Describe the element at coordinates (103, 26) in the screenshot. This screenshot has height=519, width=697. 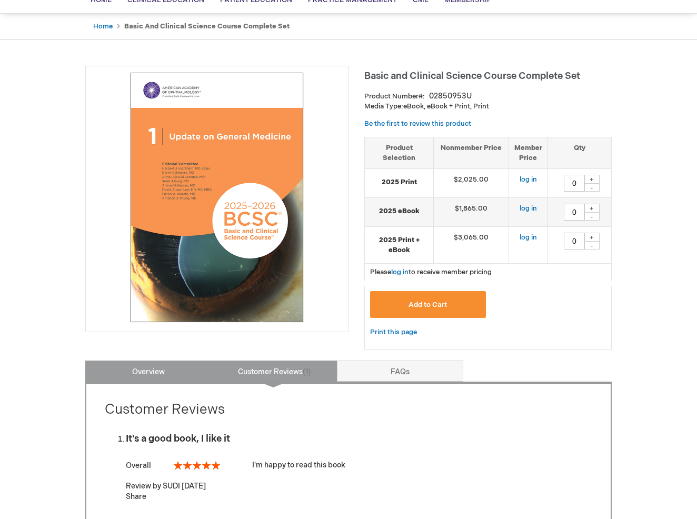
I see `a: Home` at that location.